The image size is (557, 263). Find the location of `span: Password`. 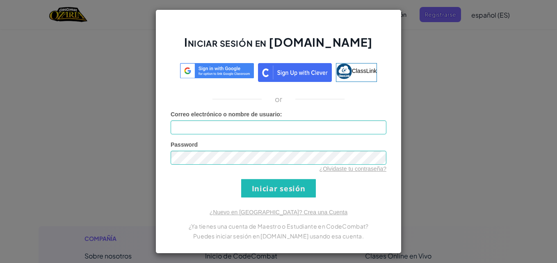

span: Password is located at coordinates (184, 145).